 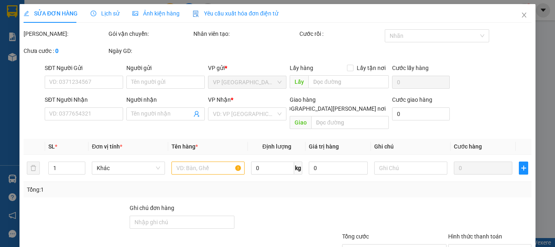 What do you see at coordinates (208, 168) in the screenshot?
I see `input: VD: Bàn, Ghế` at bounding box center [208, 168].